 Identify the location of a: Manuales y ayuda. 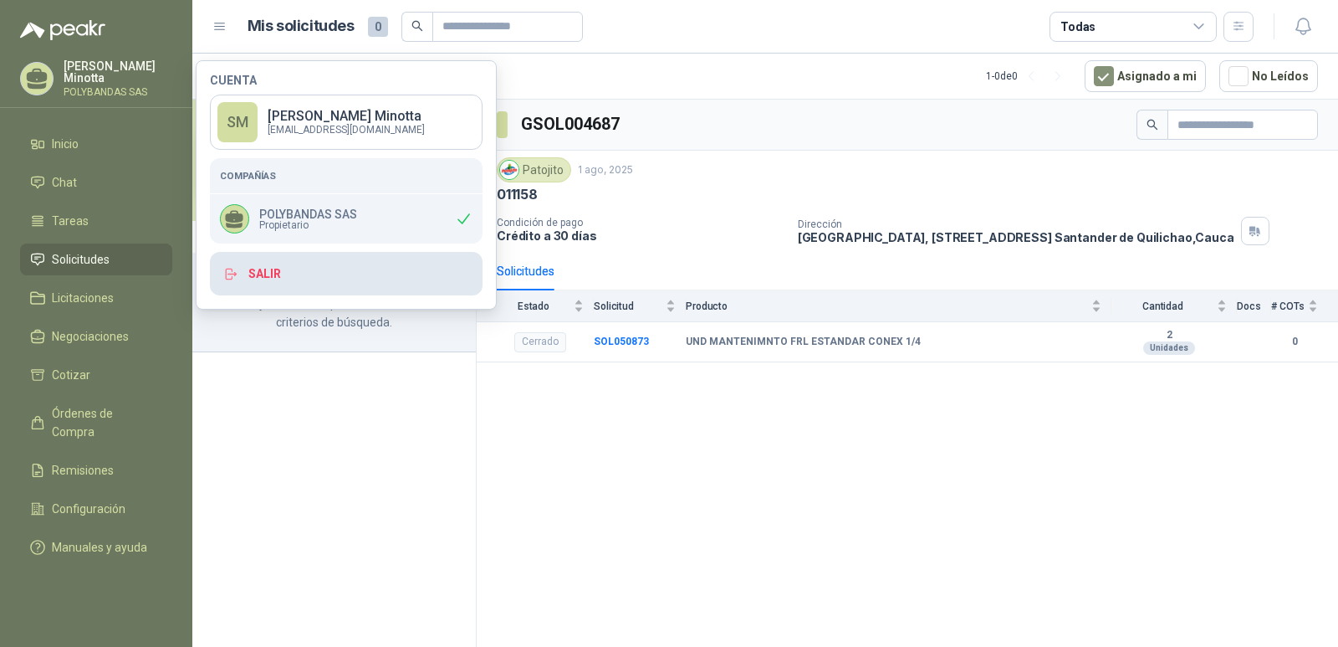
(96, 547).